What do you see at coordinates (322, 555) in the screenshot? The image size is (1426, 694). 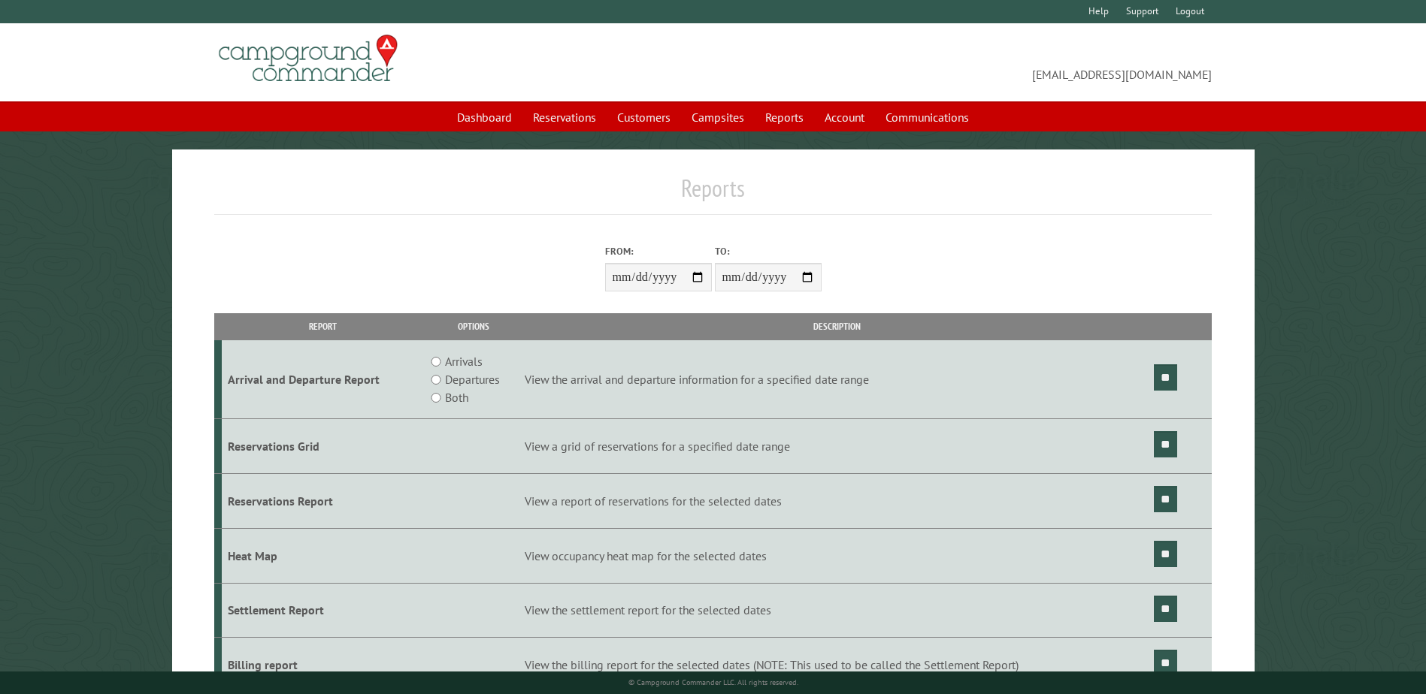 I see `td: Heat Map` at bounding box center [322, 555].